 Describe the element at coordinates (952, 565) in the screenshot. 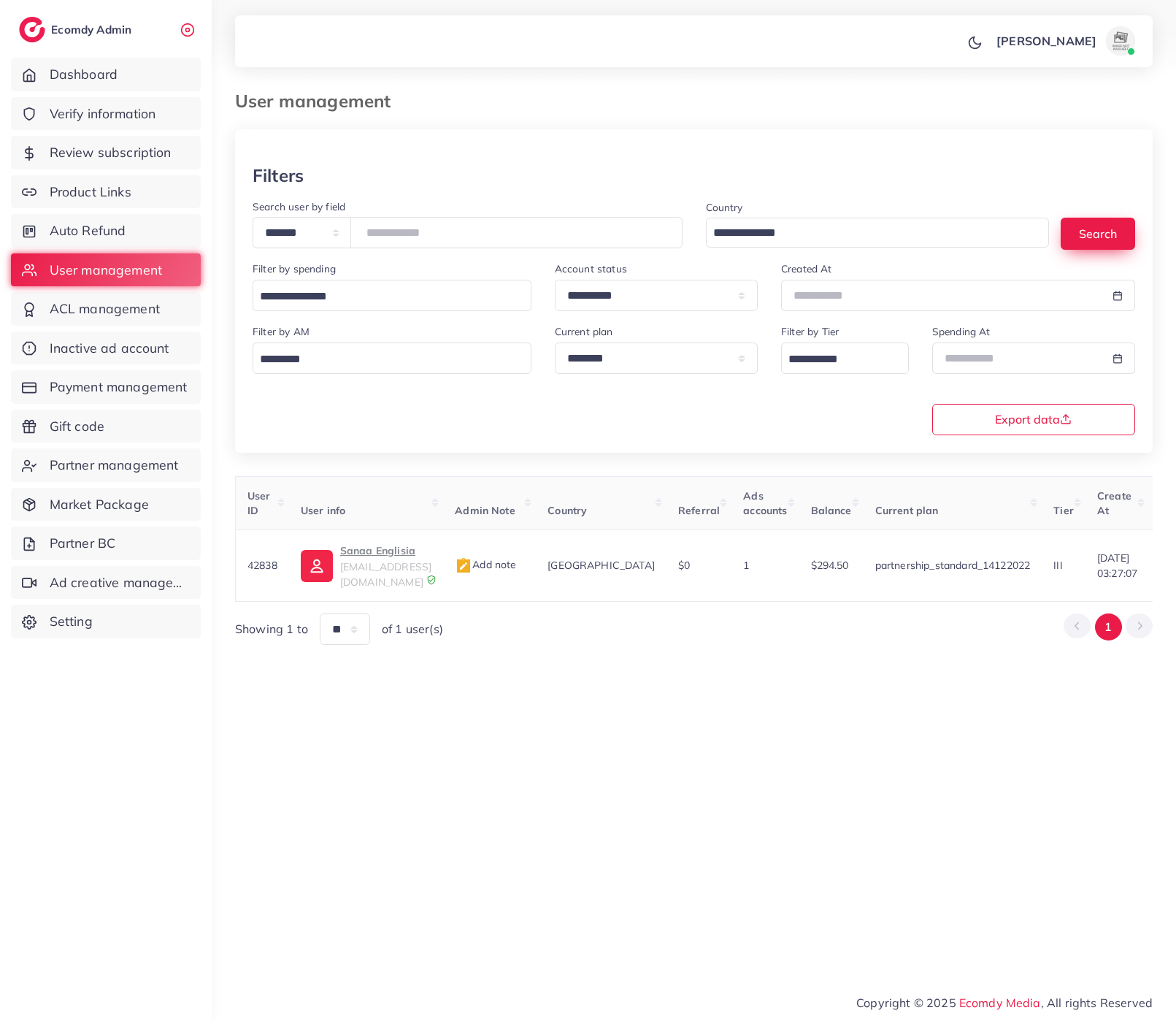

I see `span: partnership_standard_14122022` at that location.